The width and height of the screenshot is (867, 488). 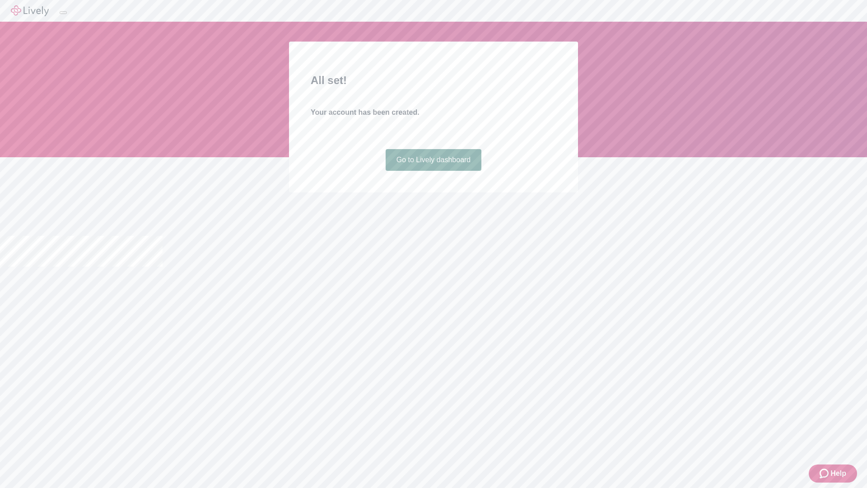 What do you see at coordinates (433, 160) in the screenshot?
I see `a: Go to Lively dashboard` at bounding box center [433, 160].